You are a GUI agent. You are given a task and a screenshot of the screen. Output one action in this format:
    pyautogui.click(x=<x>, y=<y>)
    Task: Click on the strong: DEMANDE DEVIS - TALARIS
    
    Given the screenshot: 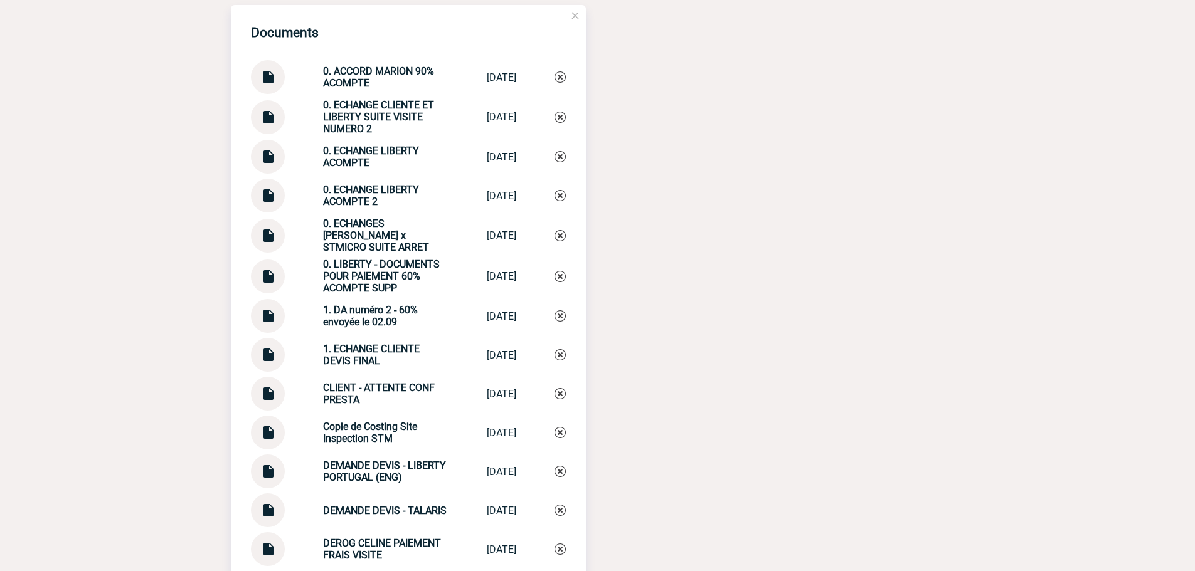 What is the action you would take?
    pyautogui.click(x=385, y=511)
    